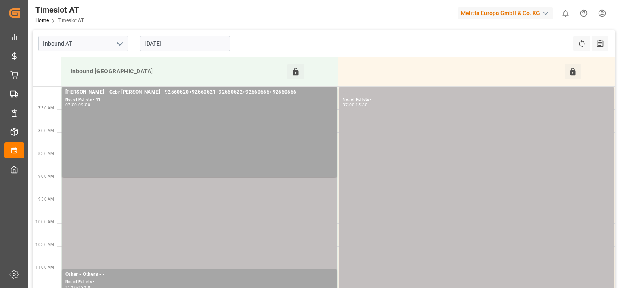  Describe the element at coordinates (199, 100) in the screenshot. I see `div: No. of Pallets - 41` at that location.